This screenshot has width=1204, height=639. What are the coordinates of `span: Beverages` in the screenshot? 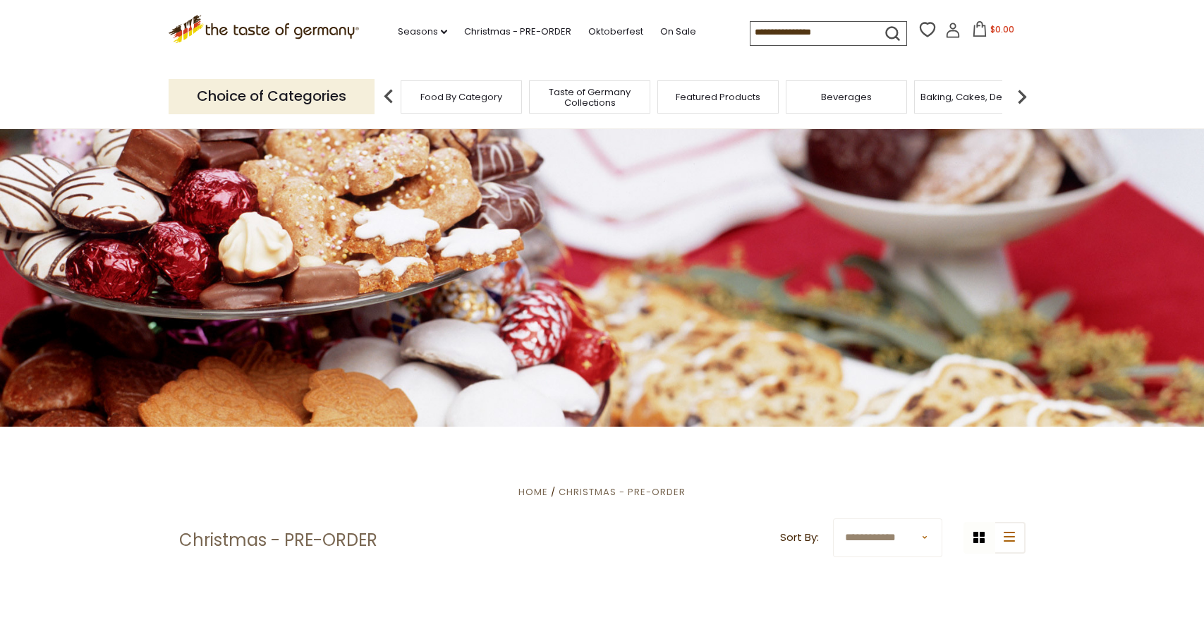 It's located at (846, 97).